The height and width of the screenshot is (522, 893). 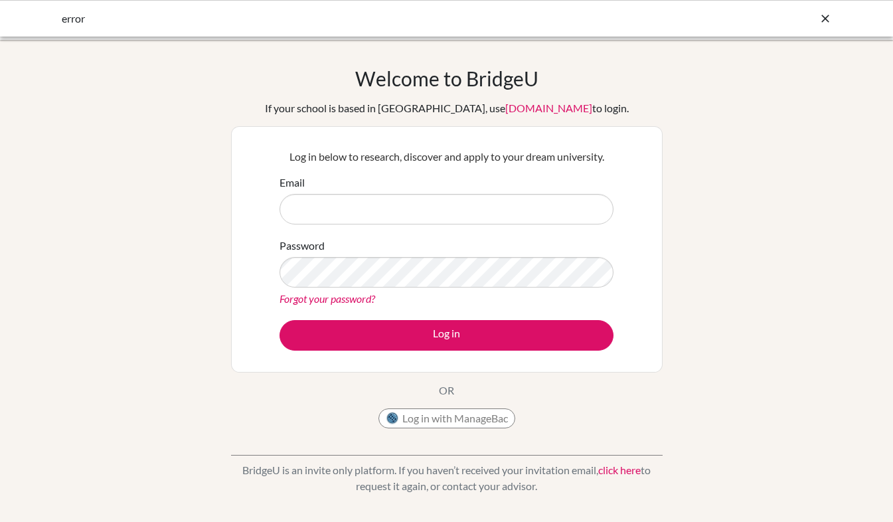 I want to click on button: Log in, so click(x=446, y=335).